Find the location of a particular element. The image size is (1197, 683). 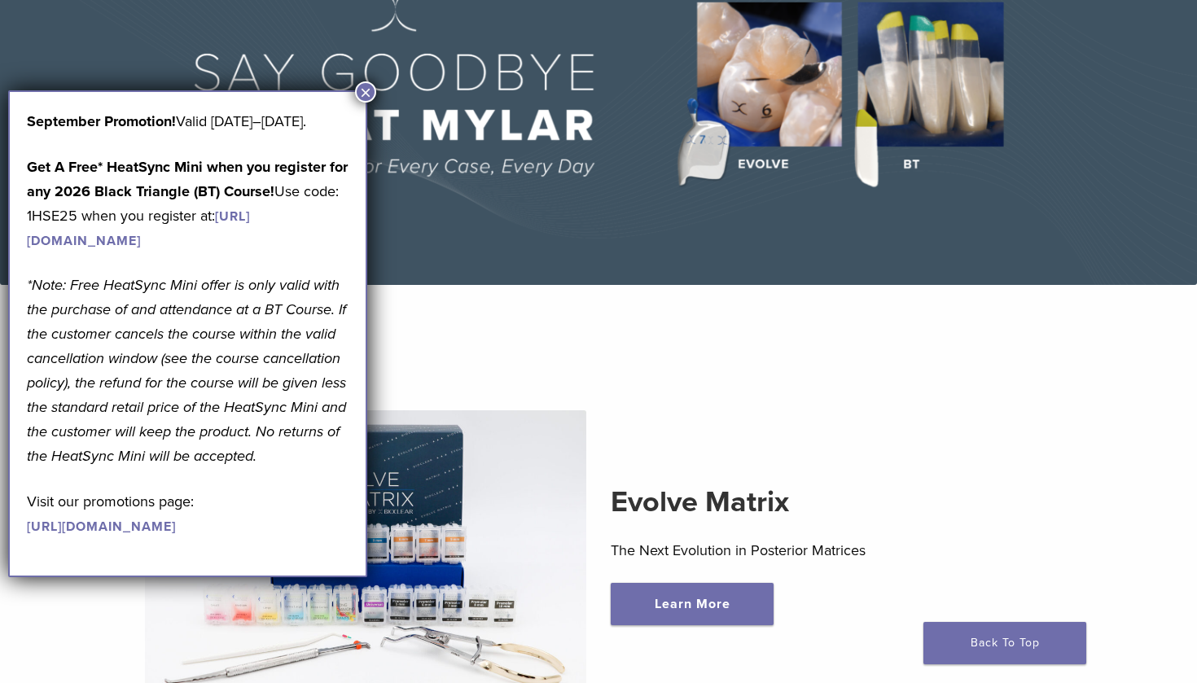

strong: Get A Free* HeatSync Mini when you register for any 2026 Black Triangle (BT) Course! is located at coordinates (187, 179).